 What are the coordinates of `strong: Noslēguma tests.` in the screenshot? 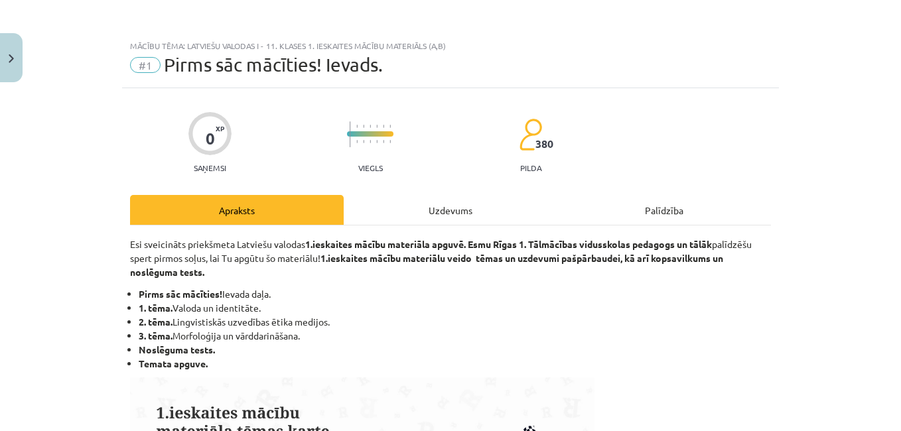 It's located at (176, 350).